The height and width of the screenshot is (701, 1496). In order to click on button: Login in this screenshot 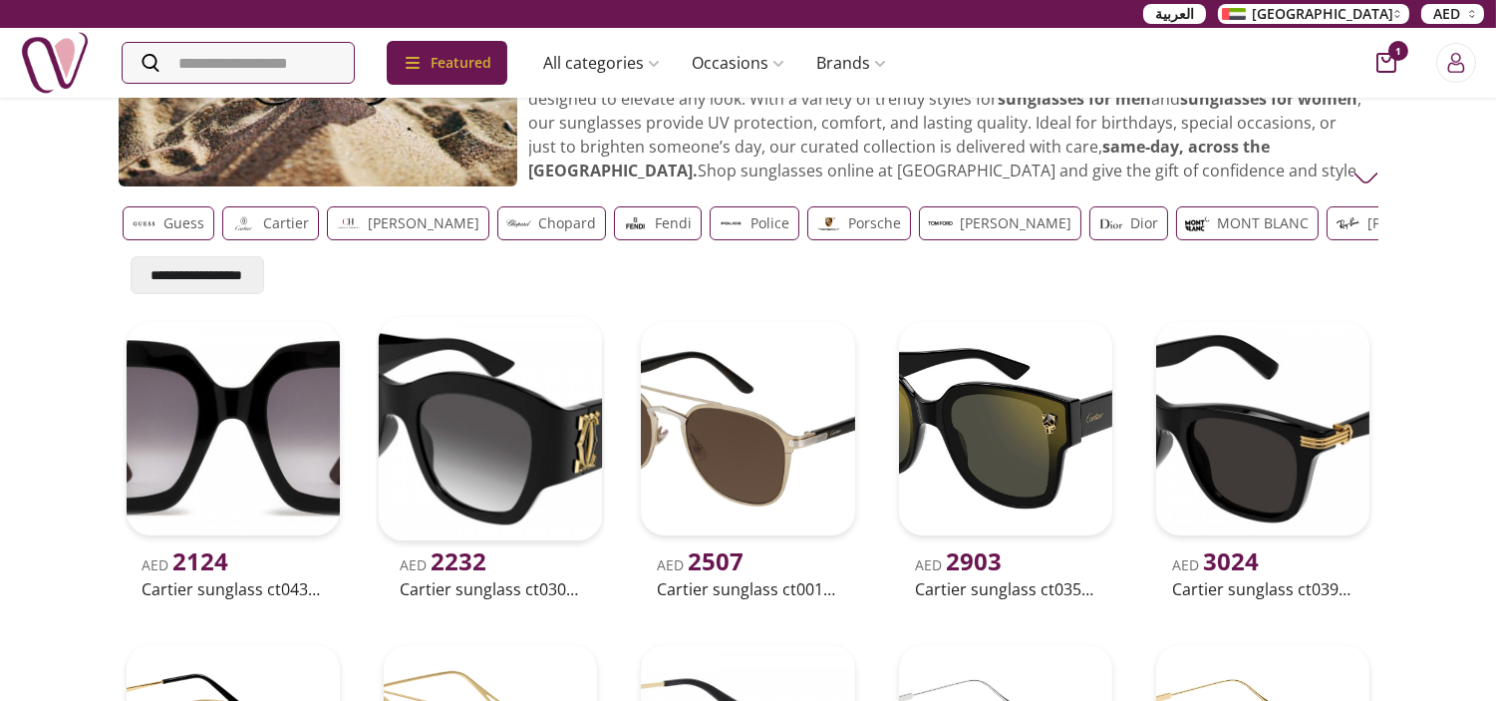, I will do `click(1456, 63)`.